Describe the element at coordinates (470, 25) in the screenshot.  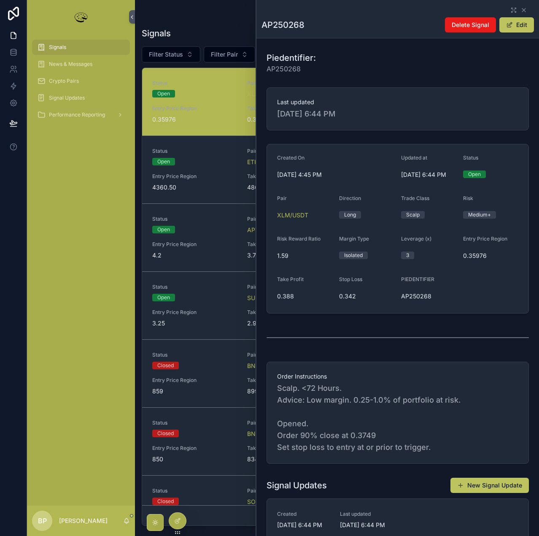
I see `button: Delete Signal` at that location.